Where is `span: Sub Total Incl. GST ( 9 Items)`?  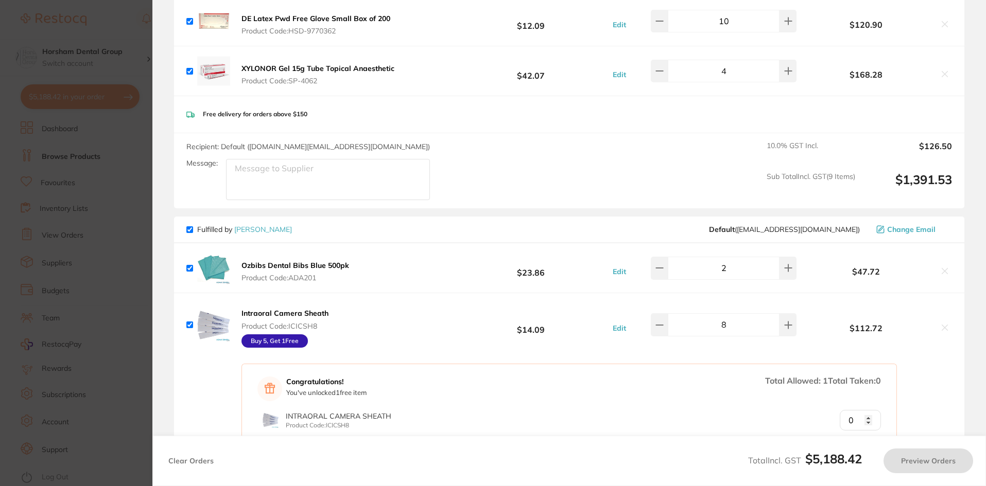
span: Sub Total Incl. GST ( 9 Items) is located at coordinates (811, 186).